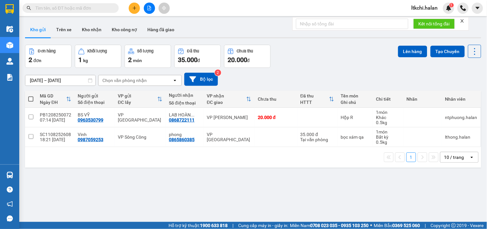 Image resolution: width=487 pixels, height=229 pixels. Describe the element at coordinates (182, 120) in the screenshot. I see `div: 0868722111` at that location.